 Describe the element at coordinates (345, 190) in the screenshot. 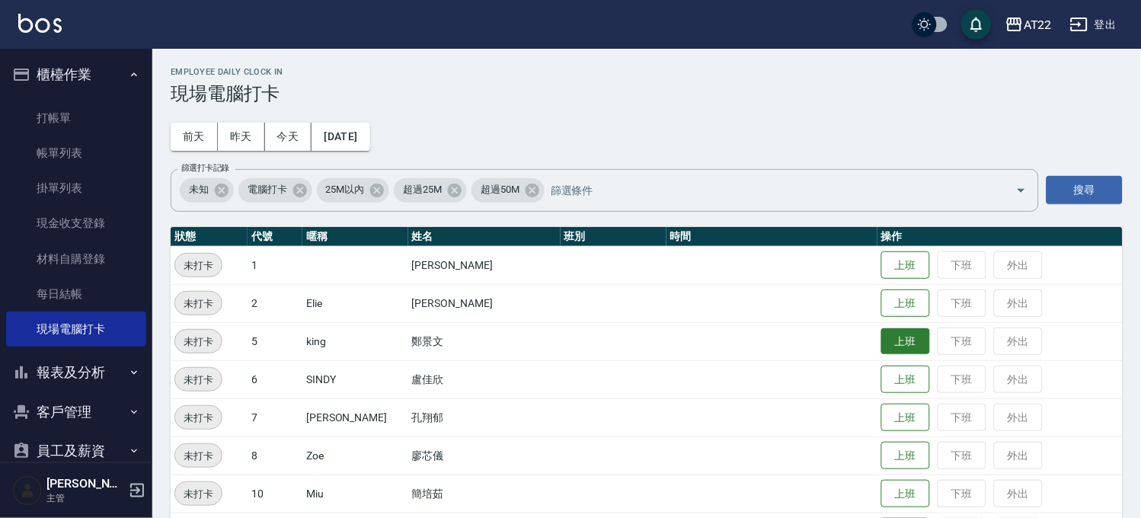

I see `span: 25M以內` at that location.